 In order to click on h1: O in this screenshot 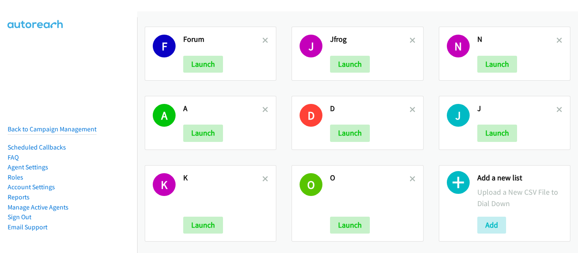, I will do `click(311, 185)`.